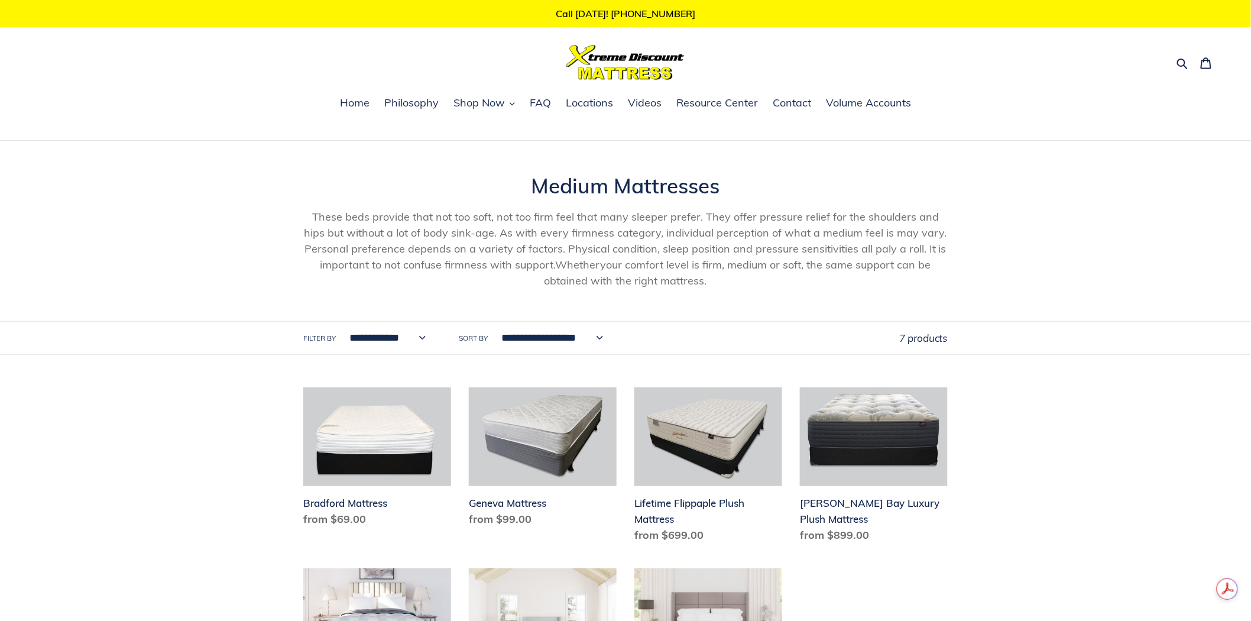 This screenshot has width=1251, height=621. I want to click on label: Filter by, so click(319, 338).